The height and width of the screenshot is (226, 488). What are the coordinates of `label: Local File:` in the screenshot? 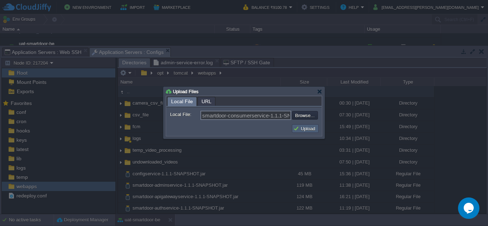 It's located at (185, 114).